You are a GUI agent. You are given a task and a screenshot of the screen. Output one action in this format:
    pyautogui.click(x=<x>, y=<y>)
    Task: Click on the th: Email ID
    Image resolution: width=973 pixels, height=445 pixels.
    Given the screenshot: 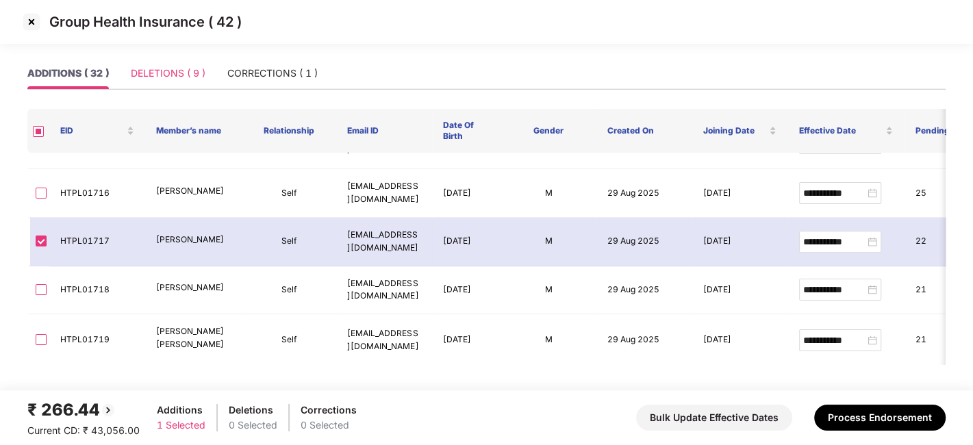 What is the action you would take?
    pyautogui.click(x=384, y=131)
    